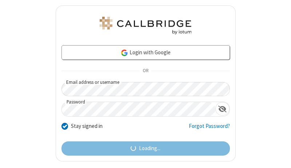 The height and width of the screenshot is (168, 291). What do you see at coordinates (146, 148) in the screenshot?
I see `button: Loading...` at bounding box center [146, 148].